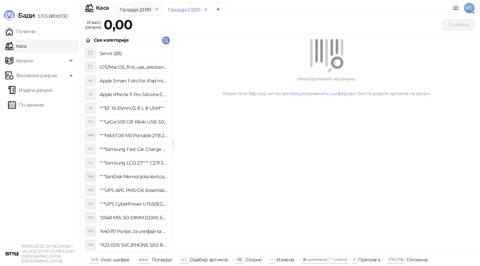 The width and height of the screenshot is (480, 266). What do you see at coordinates (135, 10) in the screenshot?
I see `div: Продаја 23199` at bounding box center [135, 10].